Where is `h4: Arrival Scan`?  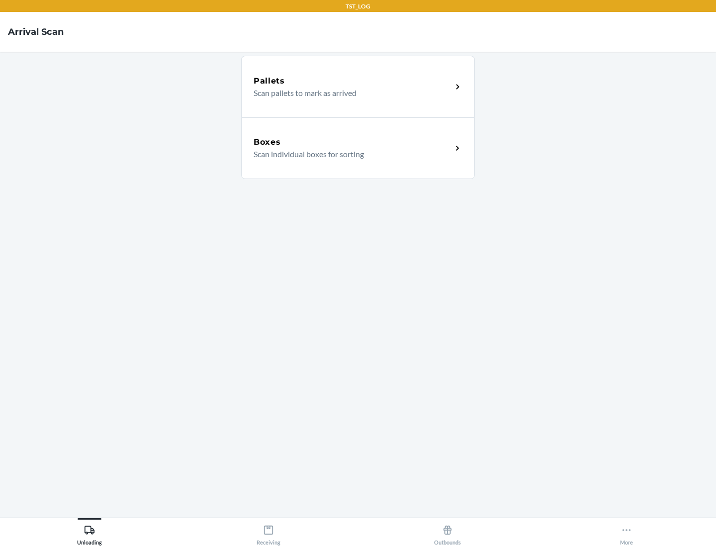
h4: Arrival Scan is located at coordinates (36, 32).